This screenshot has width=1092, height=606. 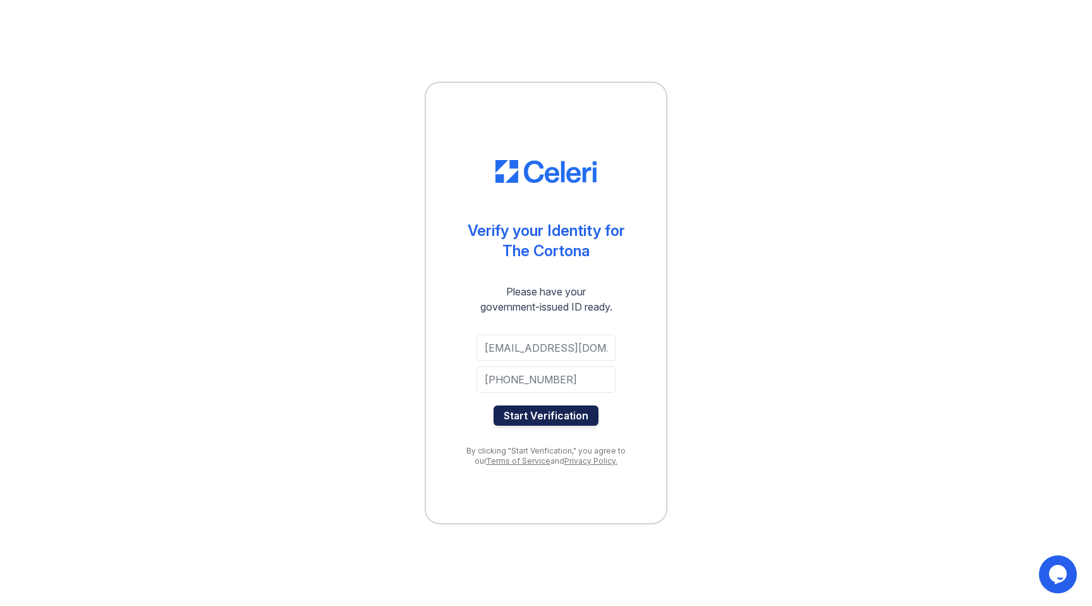 What do you see at coordinates (546, 171) in the screenshot?
I see `img: CE_Logo_Blue-a8612792a0a2168367f1c8372b55b34899dd931a85d93a1a3d3e32e68fde9ad4.png` at bounding box center [546, 171].